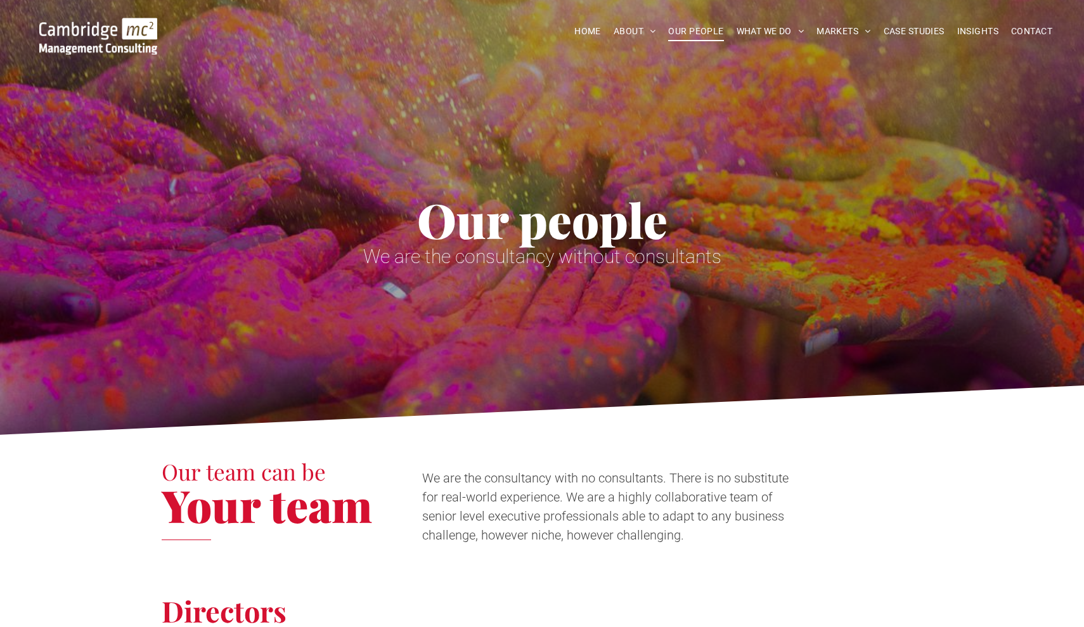 This screenshot has width=1084, height=627. Describe the element at coordinates (977, 31) in the screenshot. I see `a: INSIGHTS` at that location.